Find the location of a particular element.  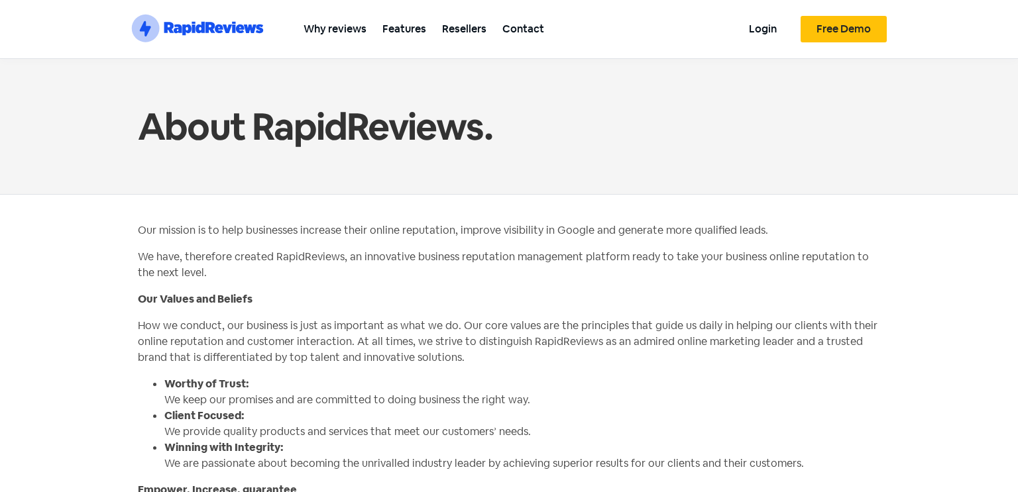

b: Winning with Integrity: is located at coordinates (224, 447).